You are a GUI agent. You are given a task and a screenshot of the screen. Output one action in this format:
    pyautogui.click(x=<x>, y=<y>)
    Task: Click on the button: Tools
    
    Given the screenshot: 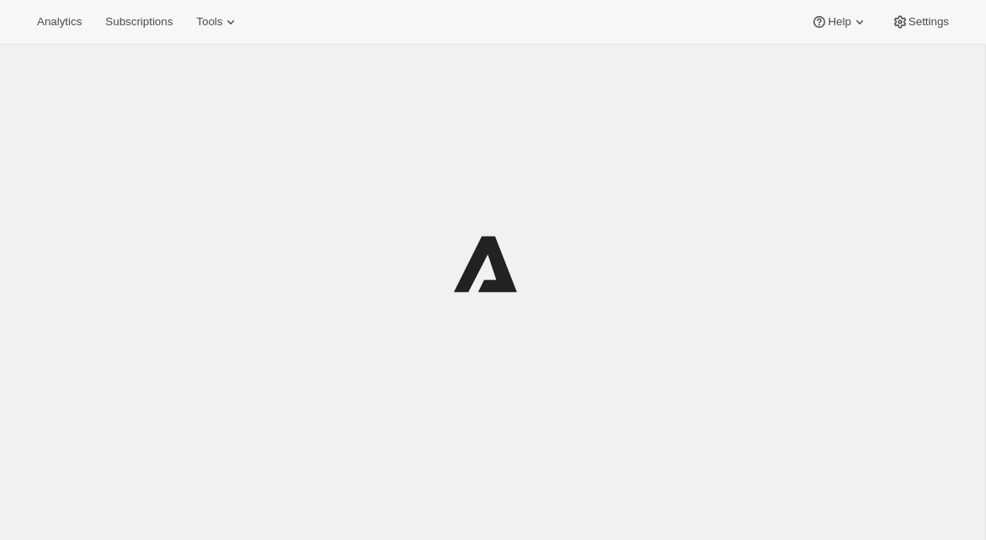 What is the action you would take?
    pyautogui.click(x=217, y=22)
    